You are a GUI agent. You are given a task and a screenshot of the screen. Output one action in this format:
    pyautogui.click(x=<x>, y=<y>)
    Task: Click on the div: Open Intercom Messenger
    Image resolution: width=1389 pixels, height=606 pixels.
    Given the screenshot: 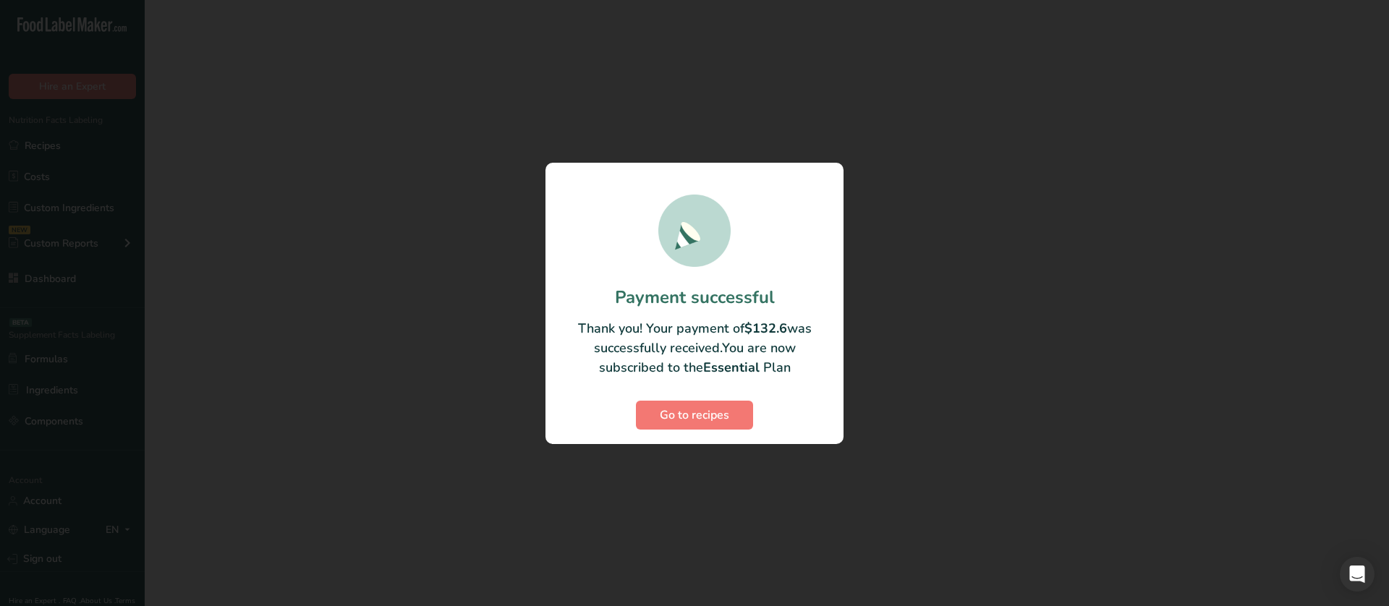 What is the action you would take?
    pyautogui.click(x=1357, y=574)
    